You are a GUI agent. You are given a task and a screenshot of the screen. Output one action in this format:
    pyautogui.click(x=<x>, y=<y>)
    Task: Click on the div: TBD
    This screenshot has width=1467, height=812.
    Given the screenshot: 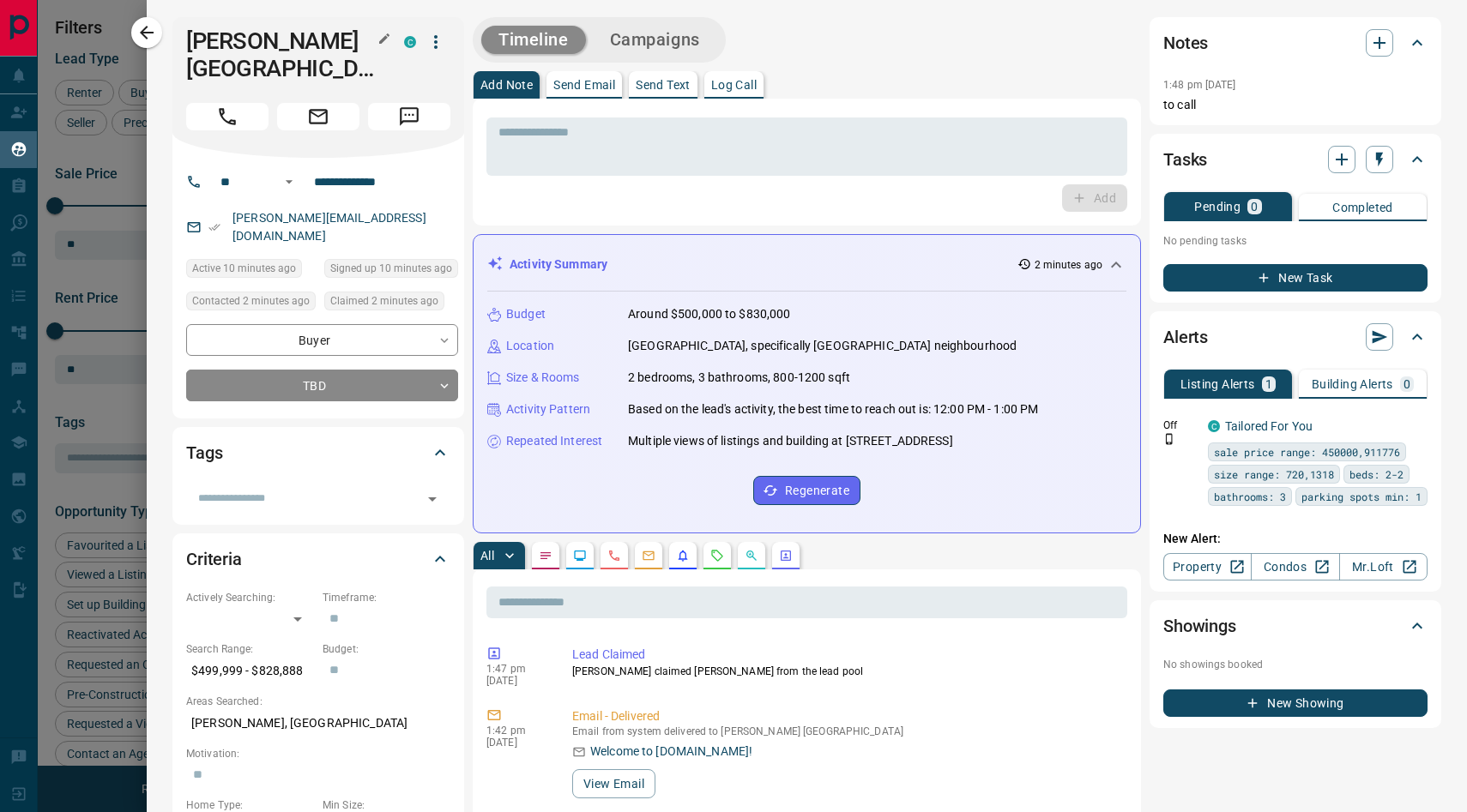 What is the action you would take?
    pyautogui.click(x=322, y=385)
    